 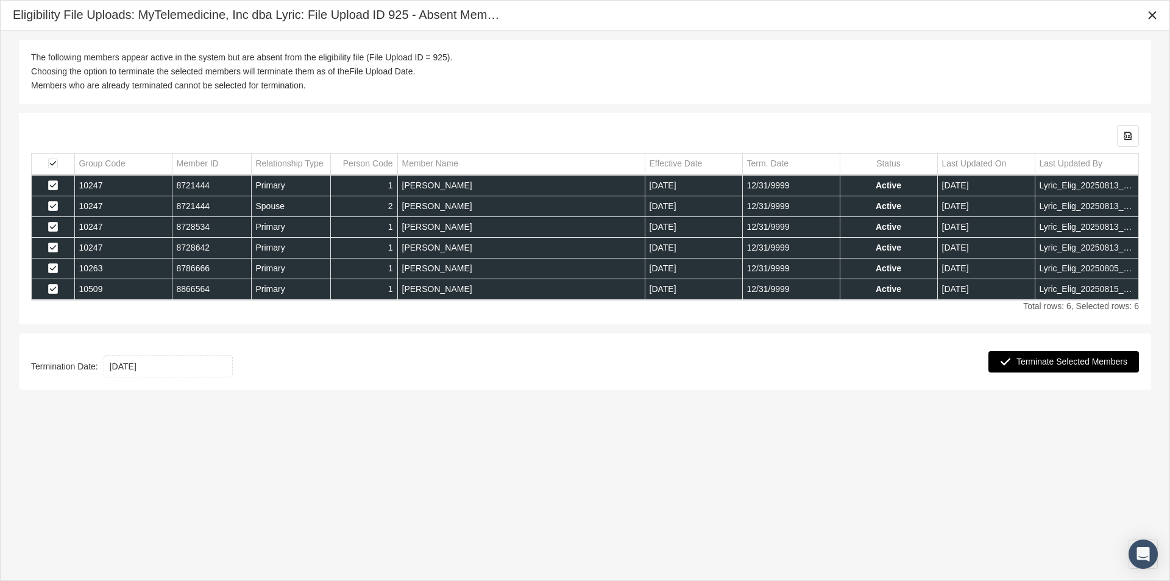 What do you see at coordinates (430, 163) in the screenshot?
I see `div: Member Name` at bounding box center [430, 163].